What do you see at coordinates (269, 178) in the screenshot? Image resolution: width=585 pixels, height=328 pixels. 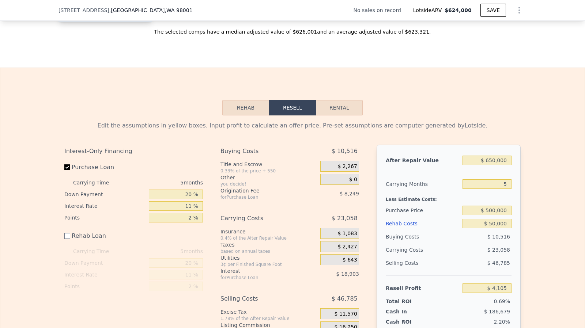 I see `div: Other` at bounding box center [269, 178].